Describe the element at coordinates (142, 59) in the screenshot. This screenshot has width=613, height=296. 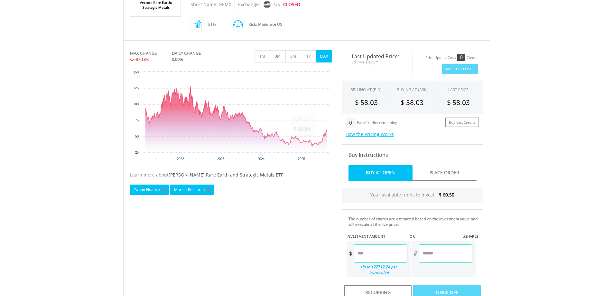
I see `span: -37.13%` at that location.